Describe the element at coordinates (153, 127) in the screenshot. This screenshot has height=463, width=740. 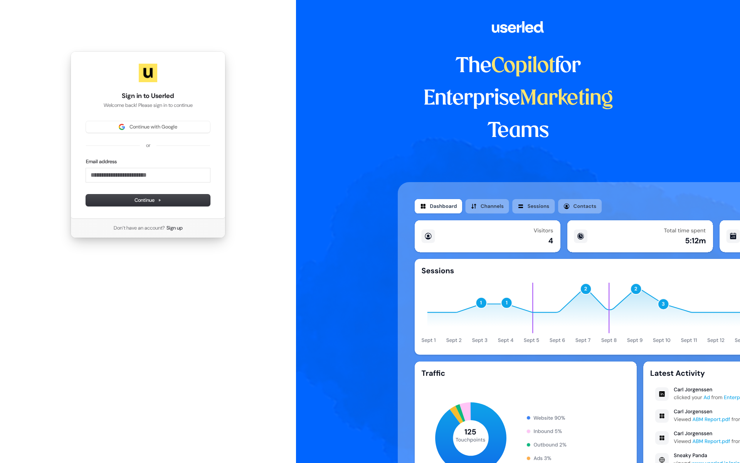
I see `span: Continue with Google` at that location.